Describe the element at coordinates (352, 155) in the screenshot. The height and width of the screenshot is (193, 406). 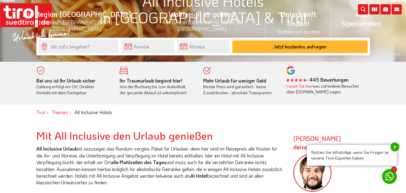
I see `span: Nutzen Sie WhatsApp, wenn Sie Fragen an unsere Tirol-Experten haben` at that location.